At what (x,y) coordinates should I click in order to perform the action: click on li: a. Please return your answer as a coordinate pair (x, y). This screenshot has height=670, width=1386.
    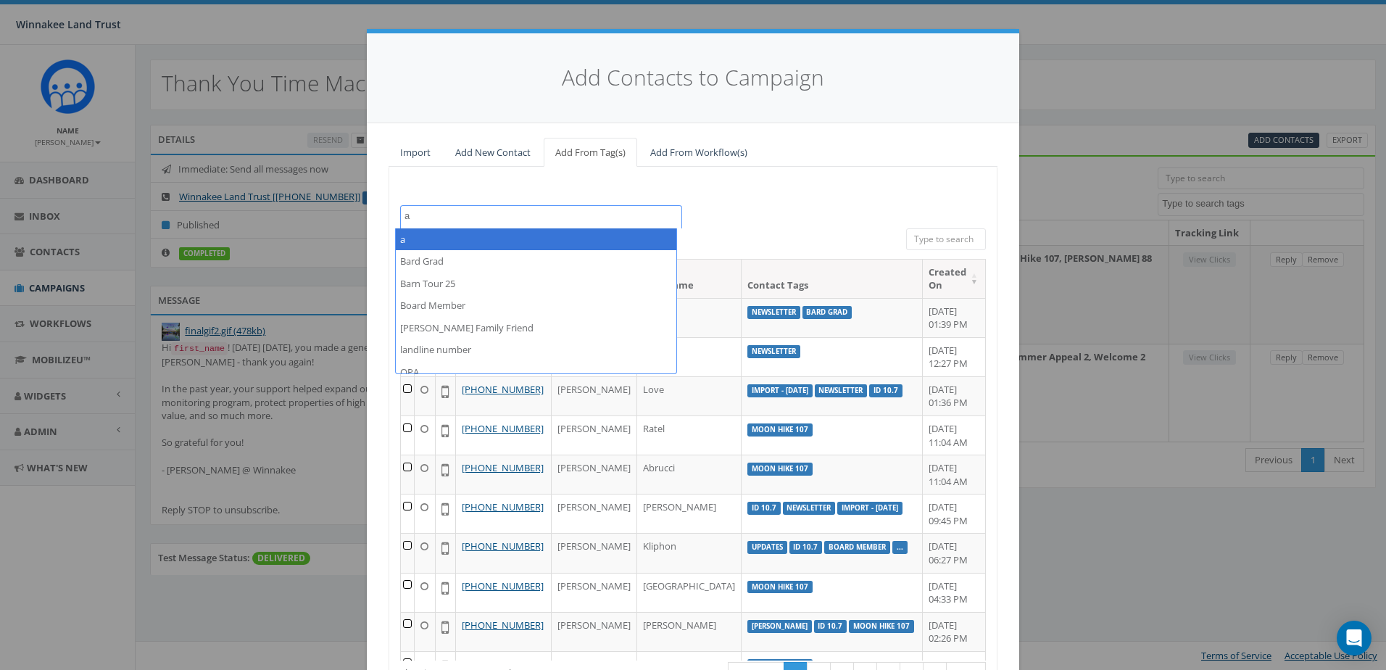
    Looking at the image, I should click on (536, 239).